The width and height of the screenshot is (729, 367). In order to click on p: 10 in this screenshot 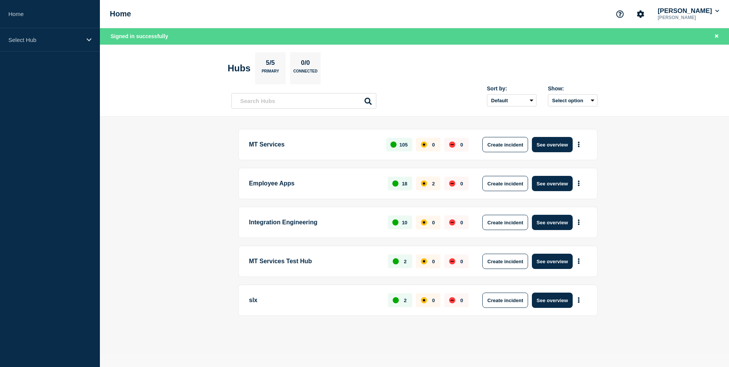, I will do `click(404, 222)`.